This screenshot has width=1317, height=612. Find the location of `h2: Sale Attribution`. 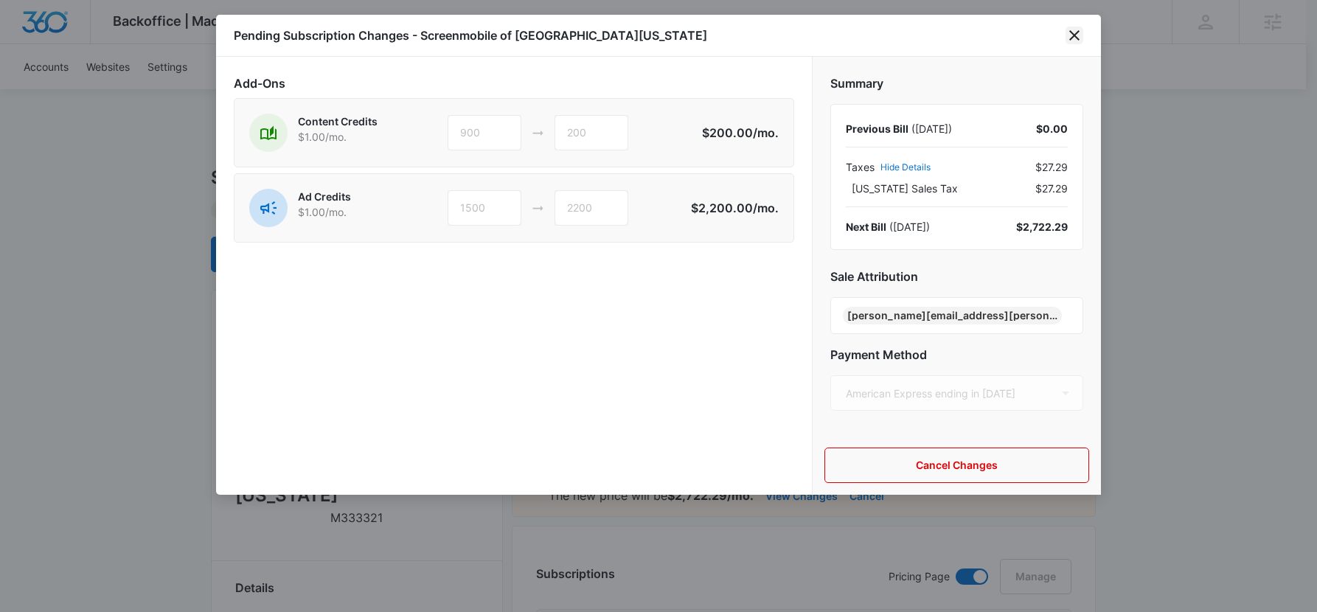

h2: Sale Attribution is located at coordinates (956, 276).